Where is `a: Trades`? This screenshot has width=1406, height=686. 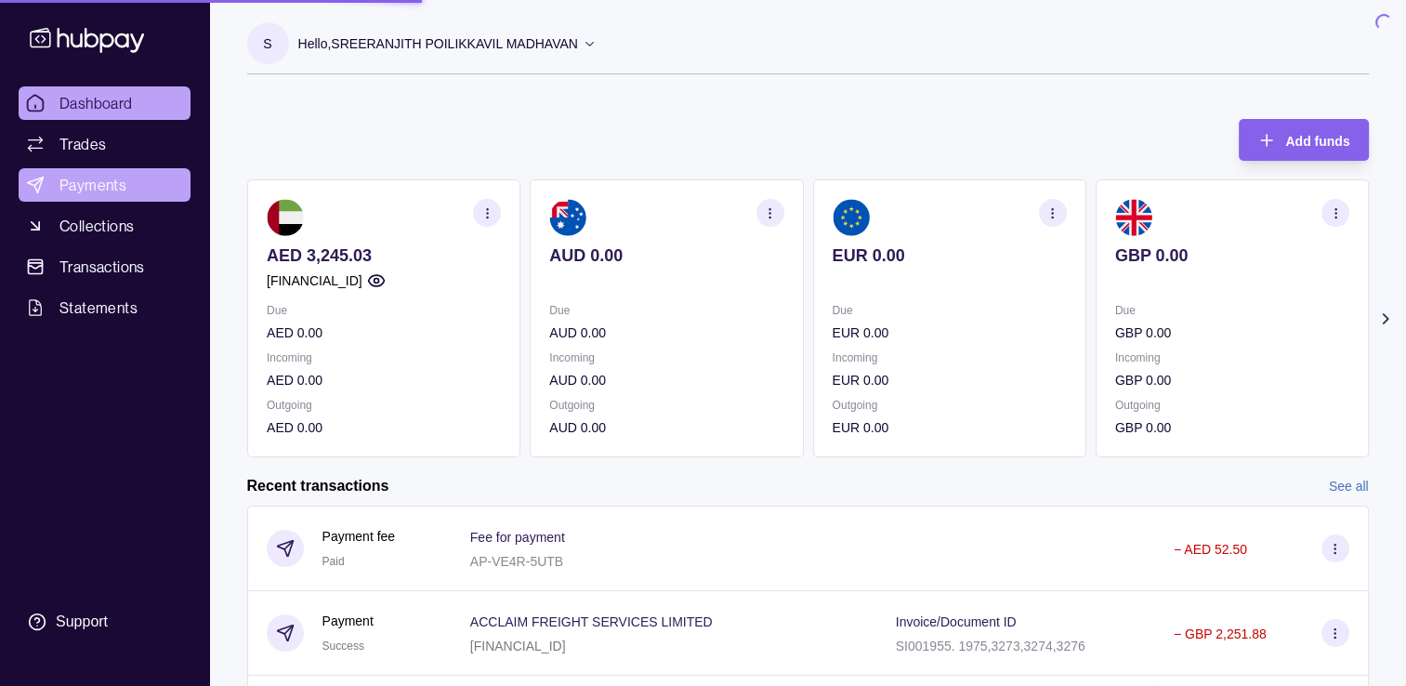 a: Trades is located at coordinates (104, 144).